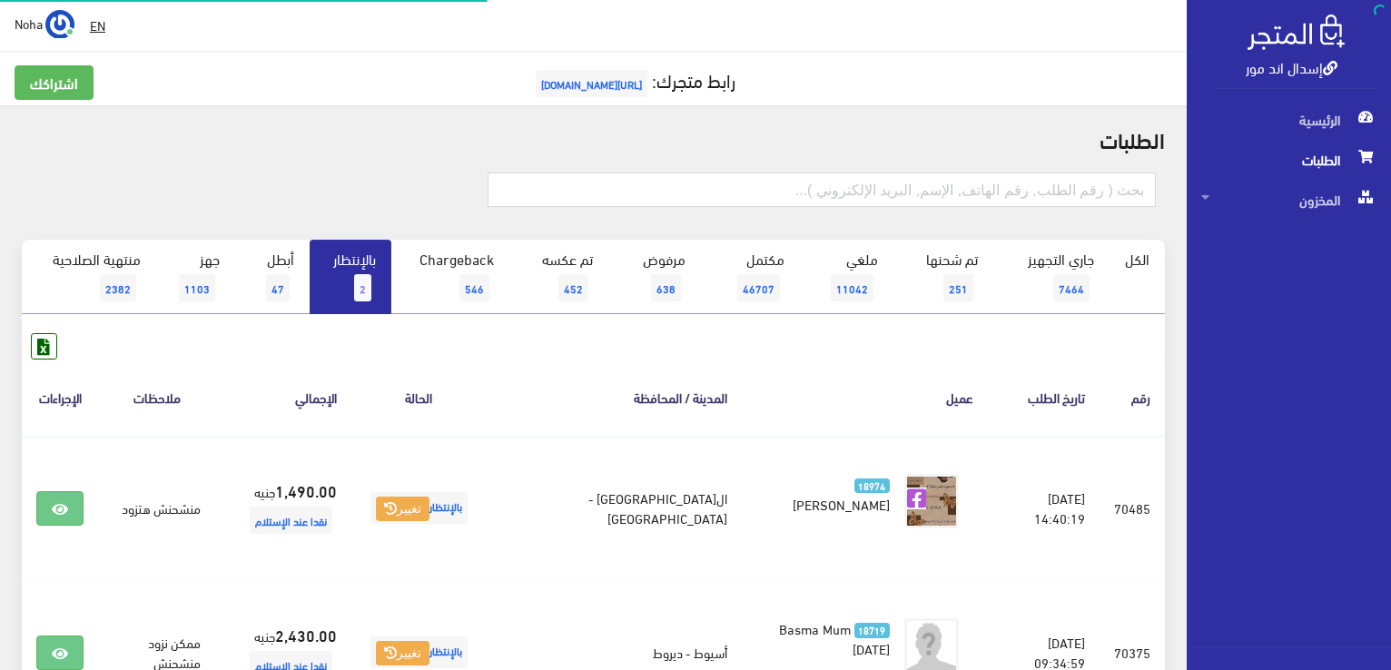 The image size is (1391, 670). What do you see at coordinates (665, 288) in the screenshot?
I see `span: 638` at bounding box center [665, 288].